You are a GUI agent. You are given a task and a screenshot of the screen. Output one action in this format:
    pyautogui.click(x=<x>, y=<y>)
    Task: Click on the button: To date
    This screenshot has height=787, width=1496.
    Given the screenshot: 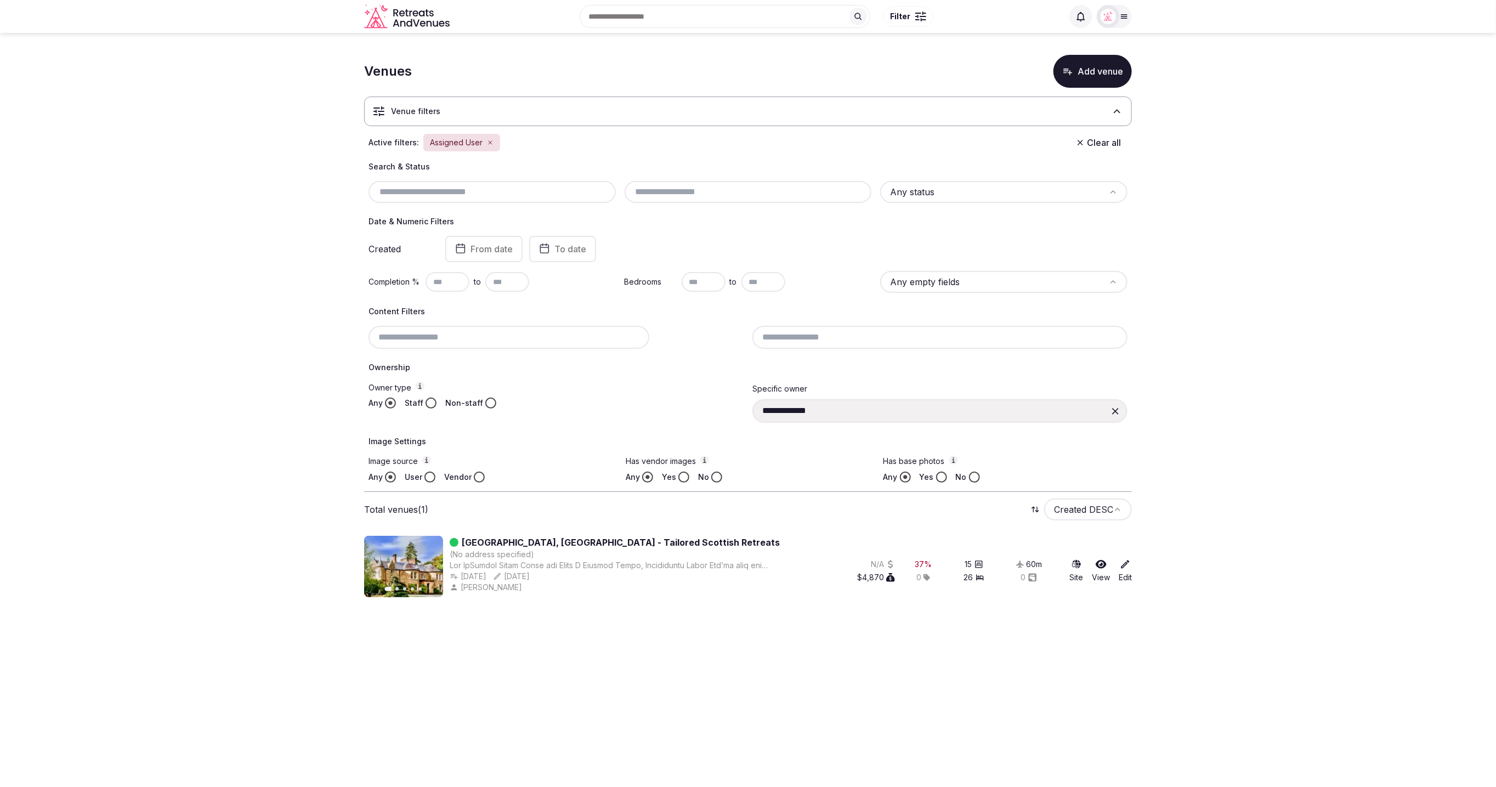 What is the action you would take?
    pyautogui.click(x=562, y=249)
    